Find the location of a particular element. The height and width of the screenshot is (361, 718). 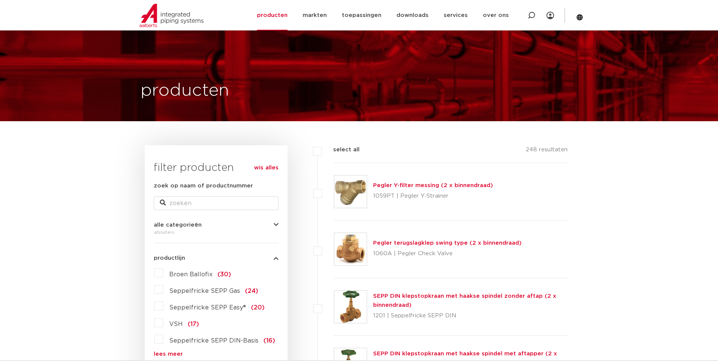

a: Pegler Y-filter messing (2 x binnendraad) is located at coordinates (433, 185).